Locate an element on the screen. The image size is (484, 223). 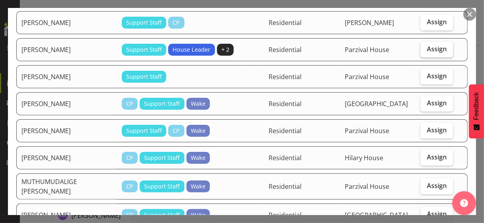
span: House Leader is located at coordinates (191, 50).